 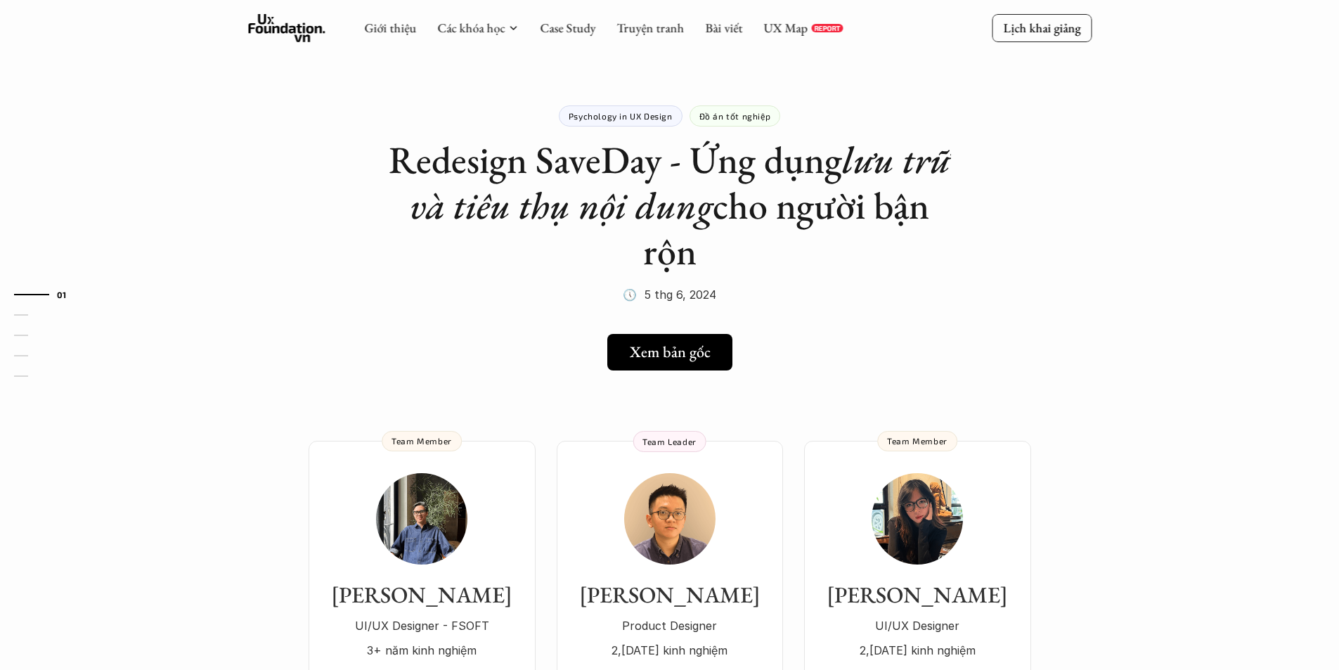 What do you see at coordinates (471, 27) in the screenshot?
I see `a: Các khóa học` at bounding box center [471, 27].